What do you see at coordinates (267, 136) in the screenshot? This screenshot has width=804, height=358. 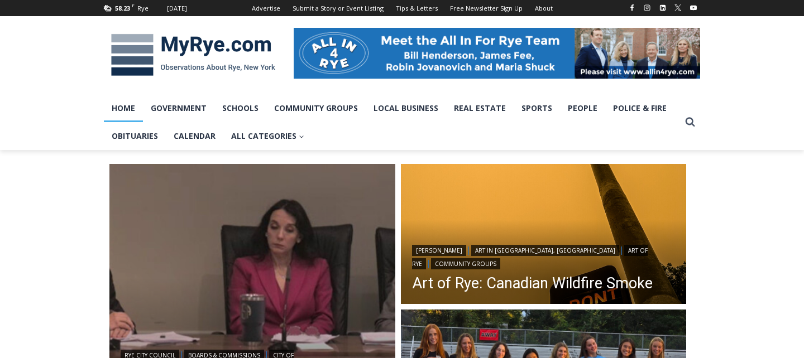 I see `span: All Categories` at bounding box center [267, 136].